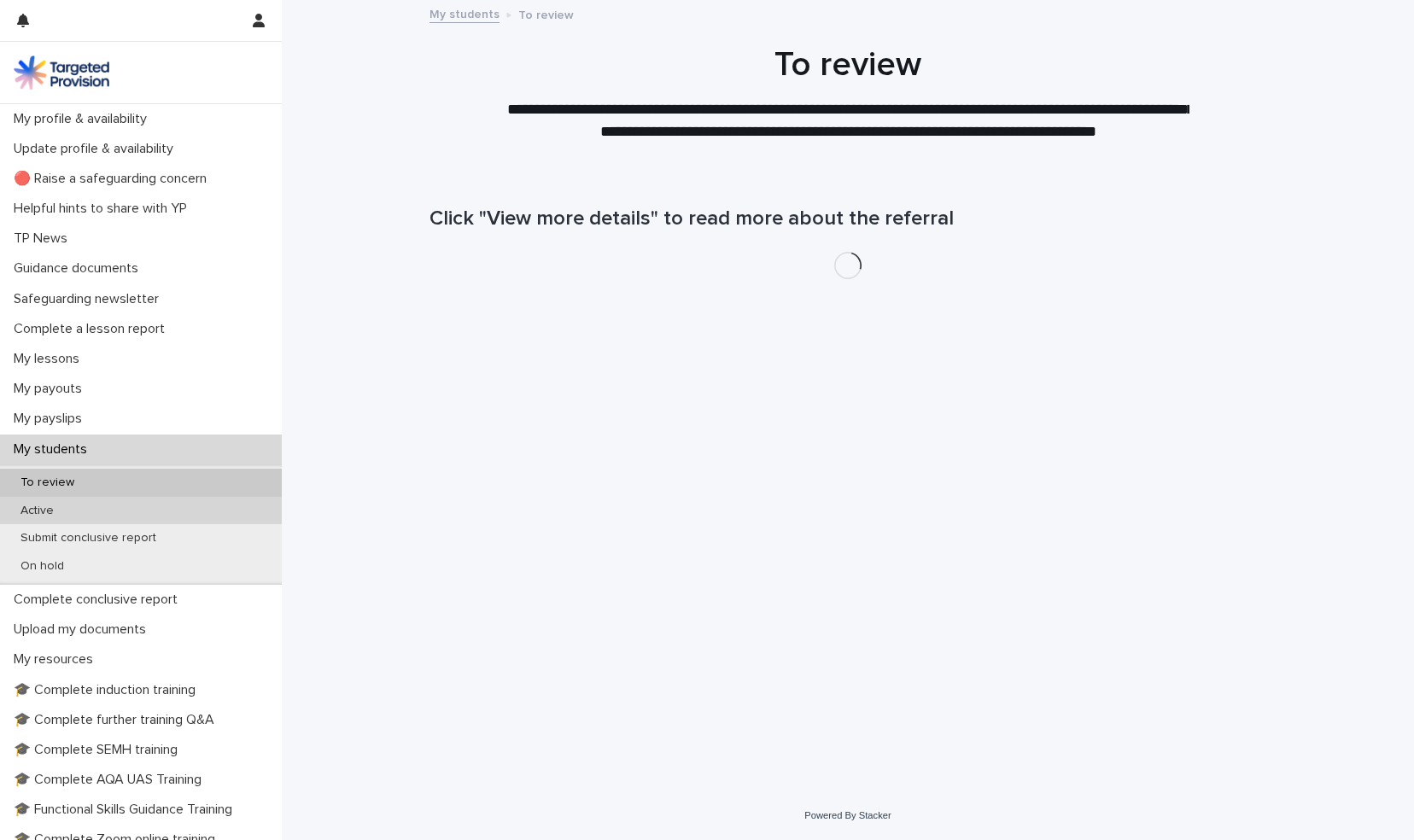 The image size is (1414, 840). Describe the element at coordinates (36, 510) in the screenshot. I see `p: Active` at that location.